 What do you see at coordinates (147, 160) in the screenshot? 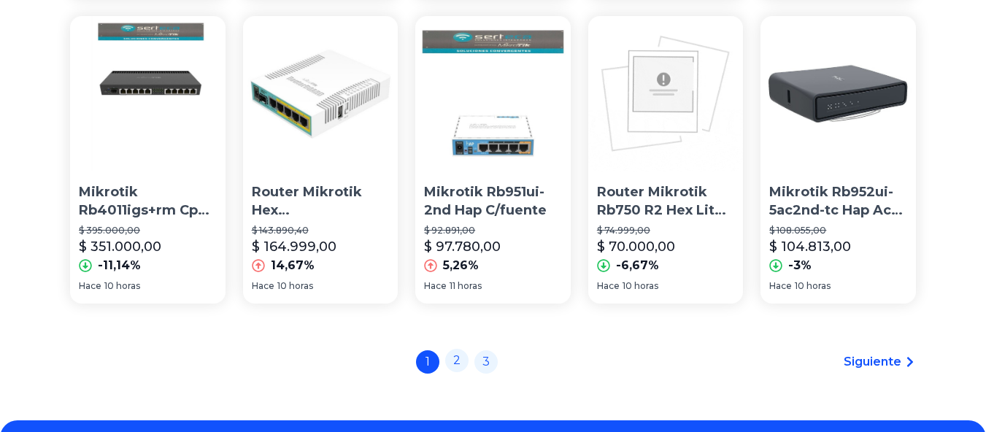
I see `a: Mikrotik Rb4011igs+rm Cpu 1.4ghz, 1gb Ram, Sfp C/fuenteMikrotik Rb4011igs+rm Cpu 1.4ghz, 1gb Ram,...` at bounding box center [147, 160].